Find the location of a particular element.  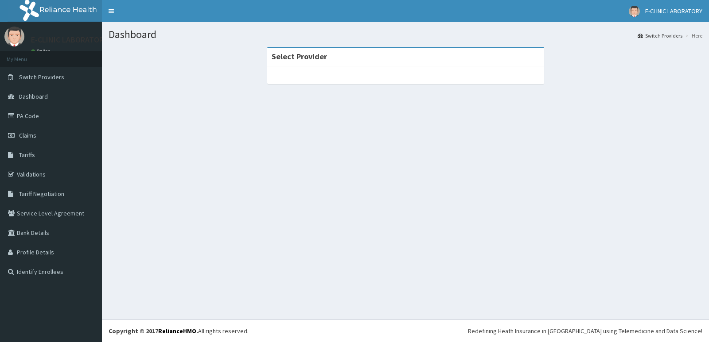

li: Here is located at coordinates (692, 35).